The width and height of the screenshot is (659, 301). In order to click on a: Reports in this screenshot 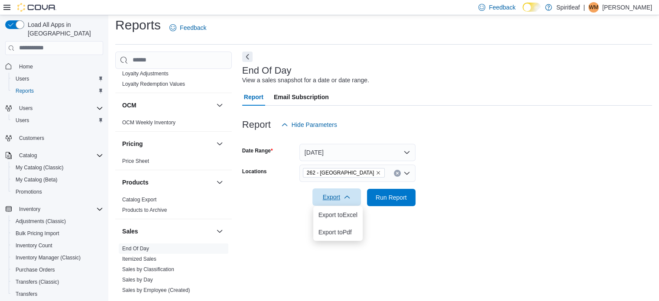, I will do `click(25, 91)`.